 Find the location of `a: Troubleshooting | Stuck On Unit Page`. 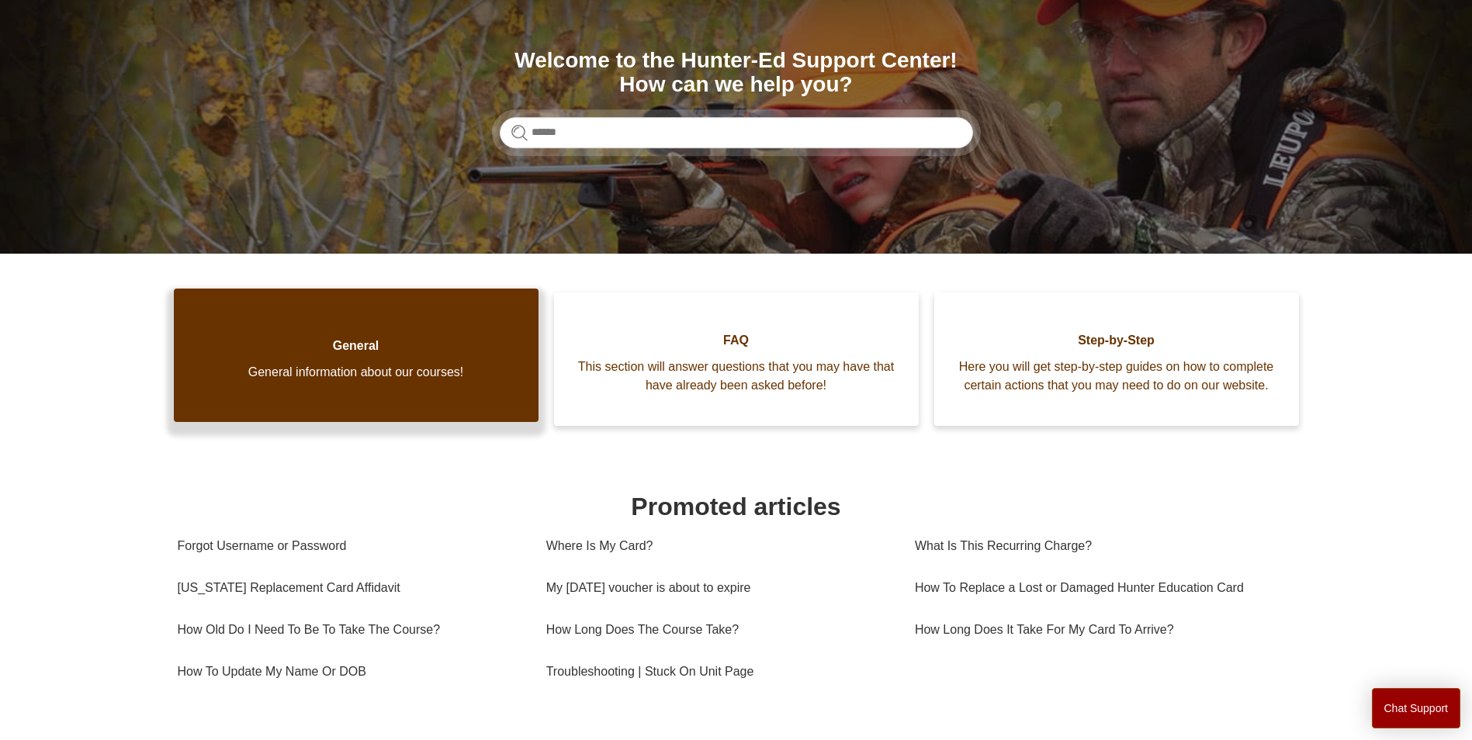

a: Troubleshooting | Stuck On Unit Page is located at coordinates (718, 672).